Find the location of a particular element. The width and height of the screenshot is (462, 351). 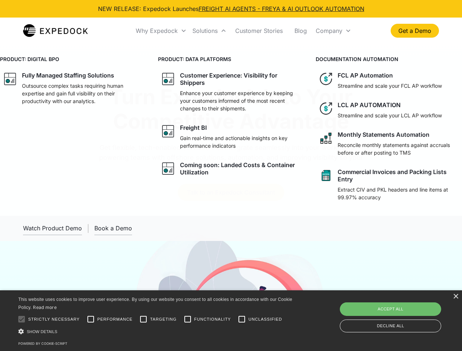

div: Book a Demo is located at coordinates (113, 228).